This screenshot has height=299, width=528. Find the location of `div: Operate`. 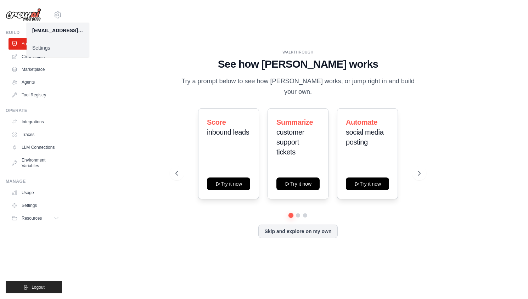

div: Operate is located at coordinates (34, 111).